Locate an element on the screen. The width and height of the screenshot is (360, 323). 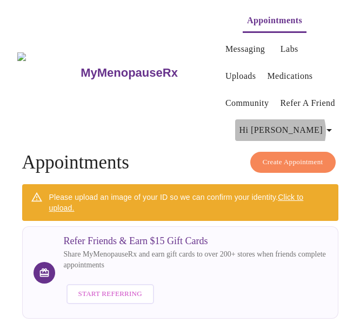
button: Create Appointment is located at coordinates (293, 162).